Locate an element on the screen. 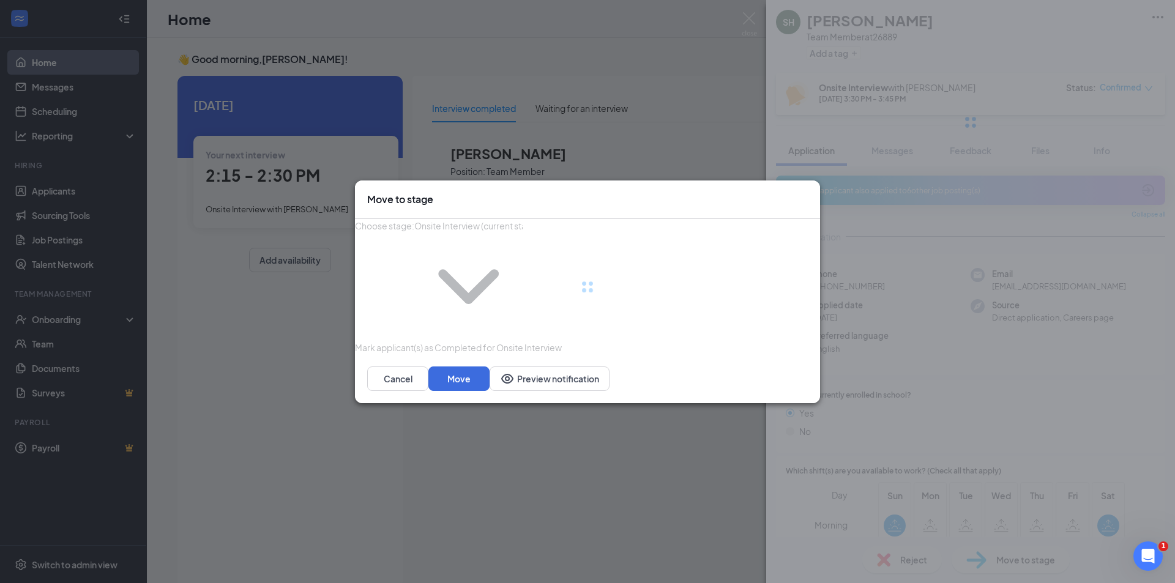 The image size is (1175, 583). button: Cancel is located at coordinates (398, 379).